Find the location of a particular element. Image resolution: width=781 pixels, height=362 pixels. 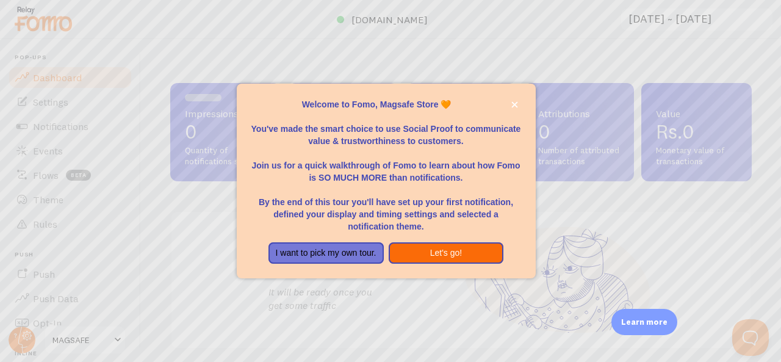

p: You've made the smart choice to use Social Proof to communicate value & trustworthiness to custom... is located at coordinates (386, 129).